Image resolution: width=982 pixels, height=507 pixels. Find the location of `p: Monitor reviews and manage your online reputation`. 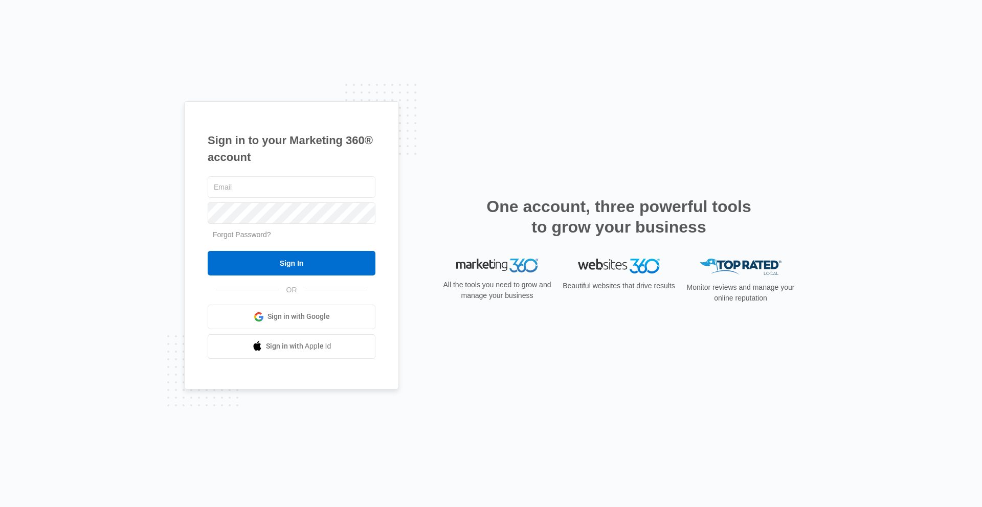

p: Monitor reviews and manage your online reputation is located at coordinates (740, 293).